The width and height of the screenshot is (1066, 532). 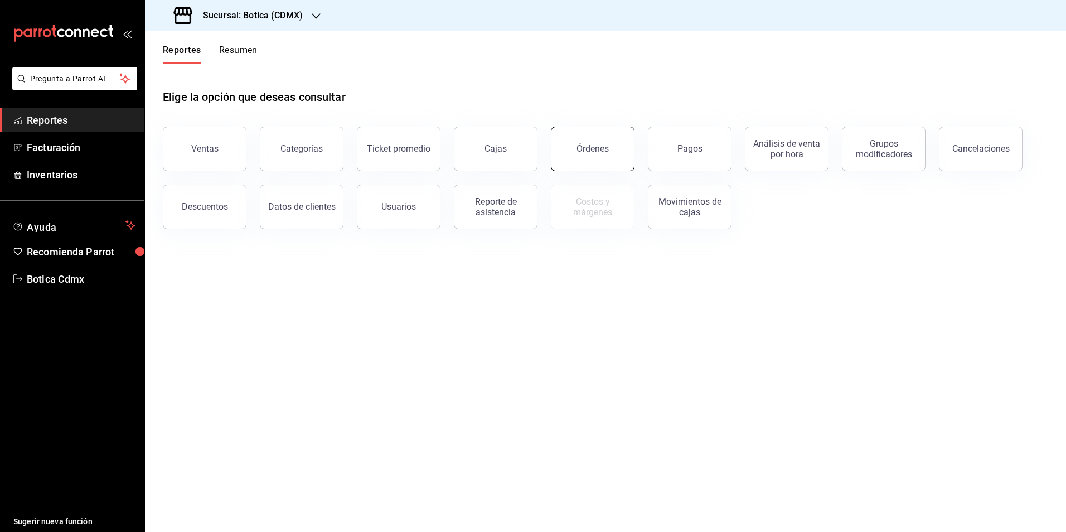 What do you see at coordinates (399, 149) in the screenshot?
I see `button: Ticket promedio` at bounding box center [399, 149].